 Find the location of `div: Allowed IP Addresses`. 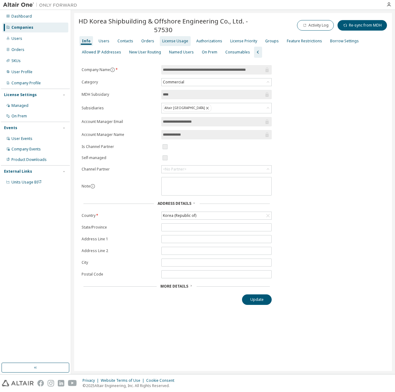

div: Allowed IP Addresses is located at coordinates (101, 52).